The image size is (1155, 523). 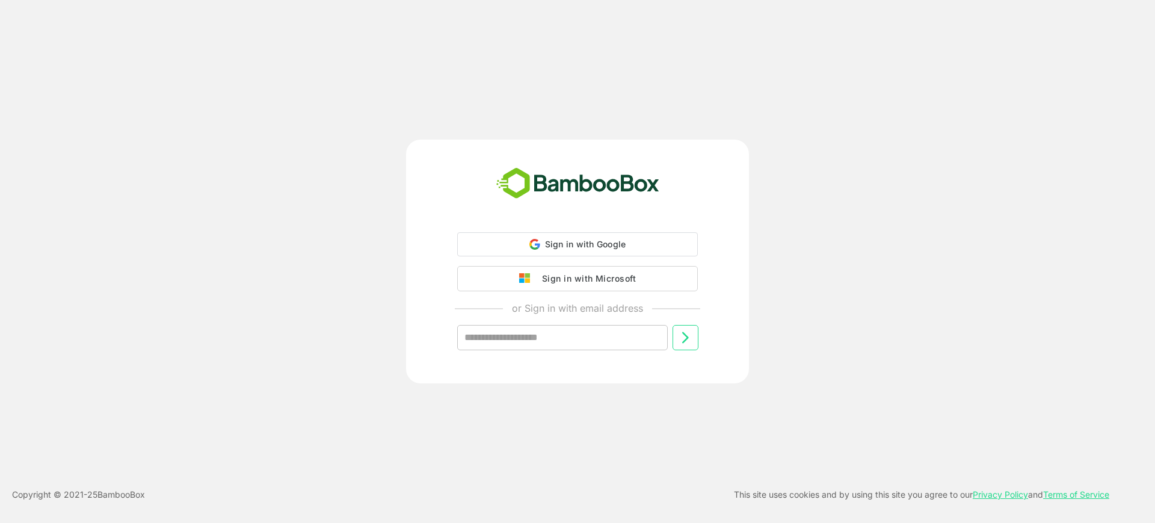 I want to click on img: bamboobox, so click(x=578, y=183).